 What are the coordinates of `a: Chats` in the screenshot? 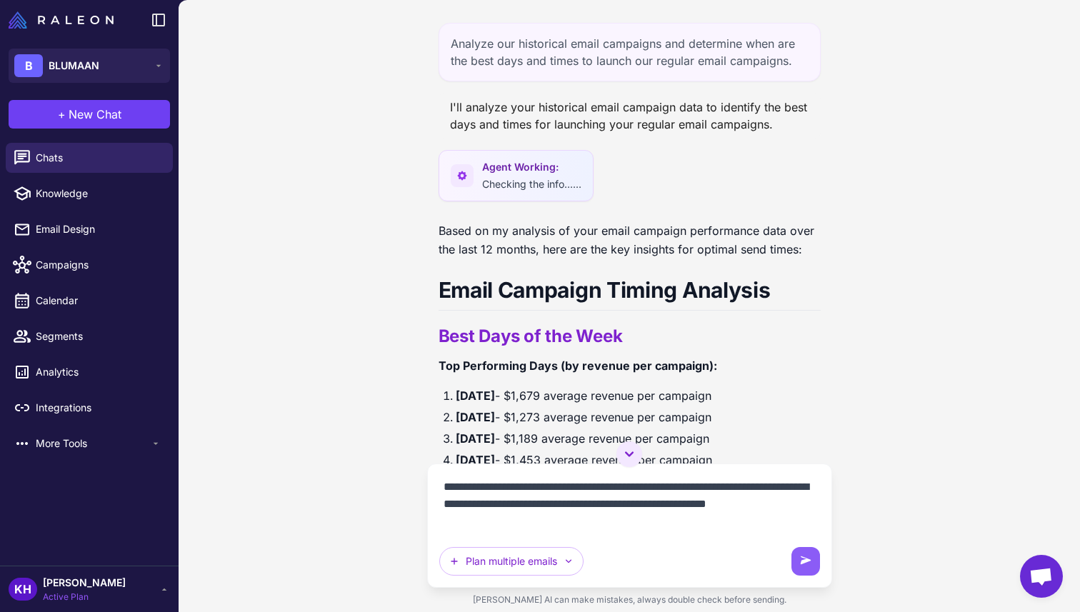 It's located at (89, 158).